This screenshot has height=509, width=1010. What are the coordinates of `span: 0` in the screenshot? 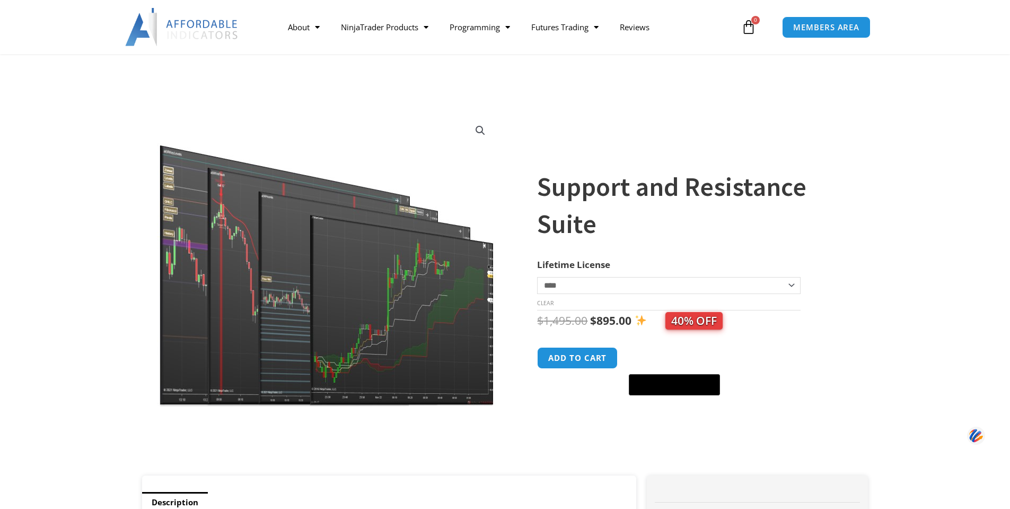 It's located at (756, 20).